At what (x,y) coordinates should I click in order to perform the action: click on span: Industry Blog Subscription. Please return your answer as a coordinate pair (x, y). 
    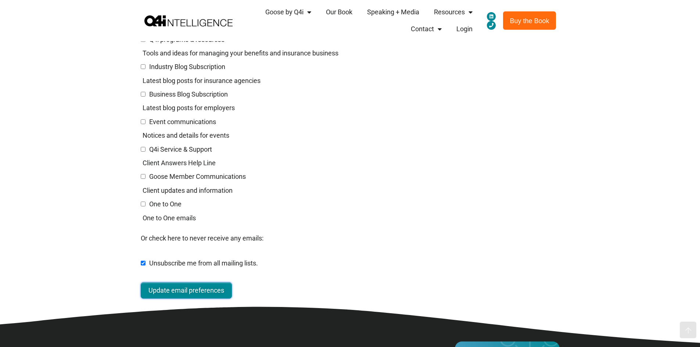
    Looking at the image, I should click on (187, 66).